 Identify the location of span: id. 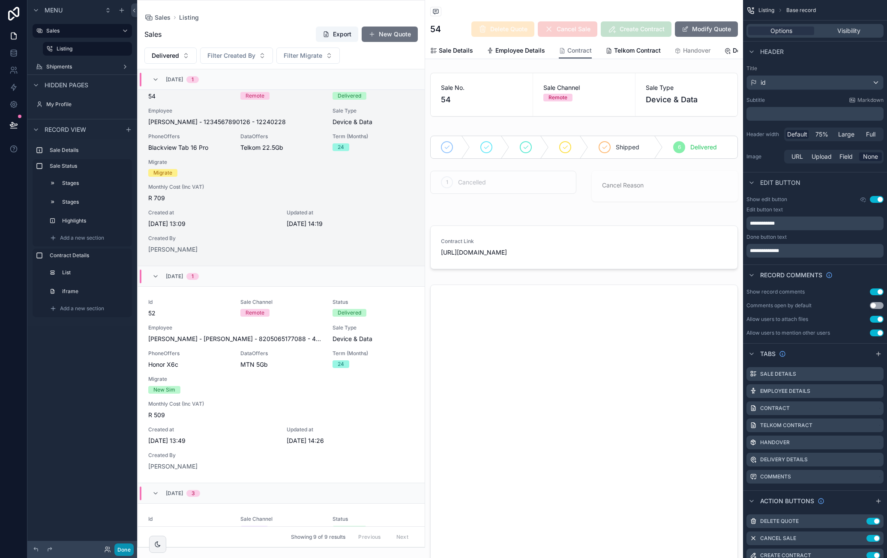
(763, 83).